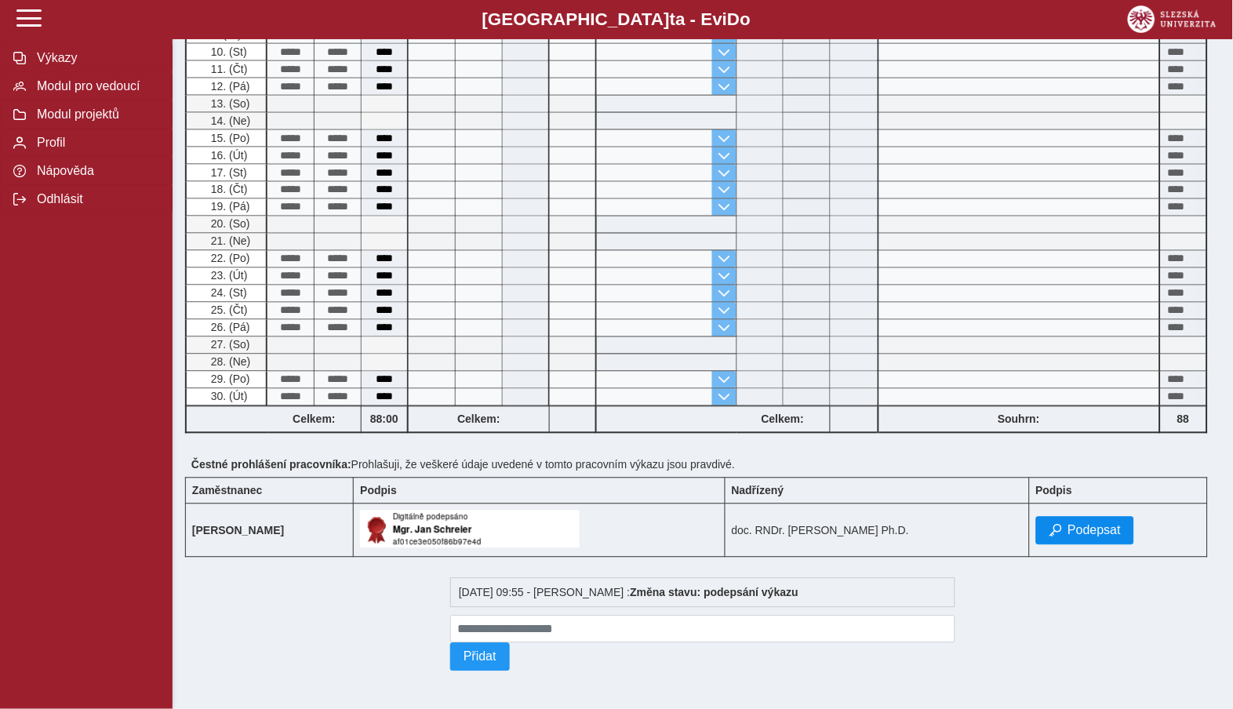 The image size is (1233, 709). What do you see at coordinates (229, 224) in the screenshot?
I see `span: 20. (So)` at bounding box center [229, 224].